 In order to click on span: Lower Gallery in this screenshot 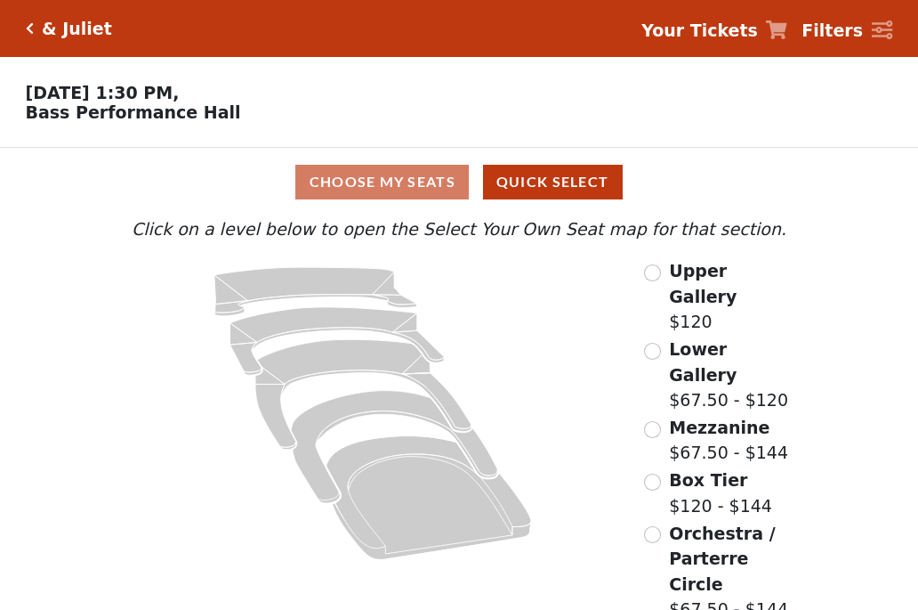, I will do `click(703, 361)`.